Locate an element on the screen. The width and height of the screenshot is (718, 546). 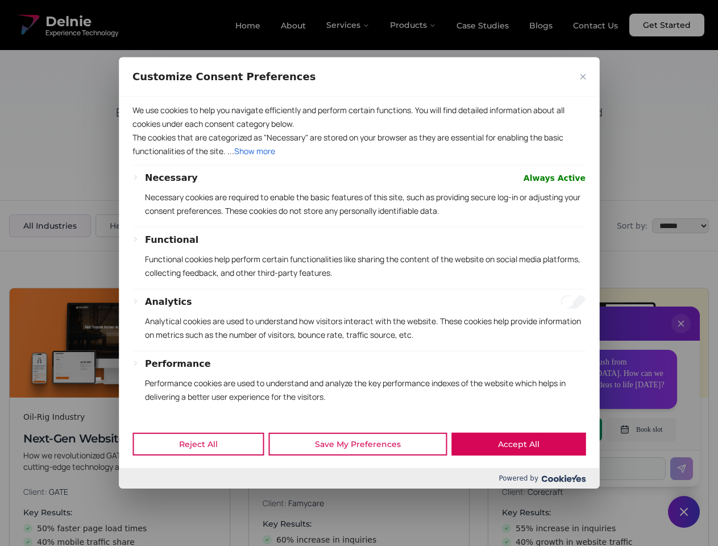
button: Accept All is located at coordinates (519, 444).